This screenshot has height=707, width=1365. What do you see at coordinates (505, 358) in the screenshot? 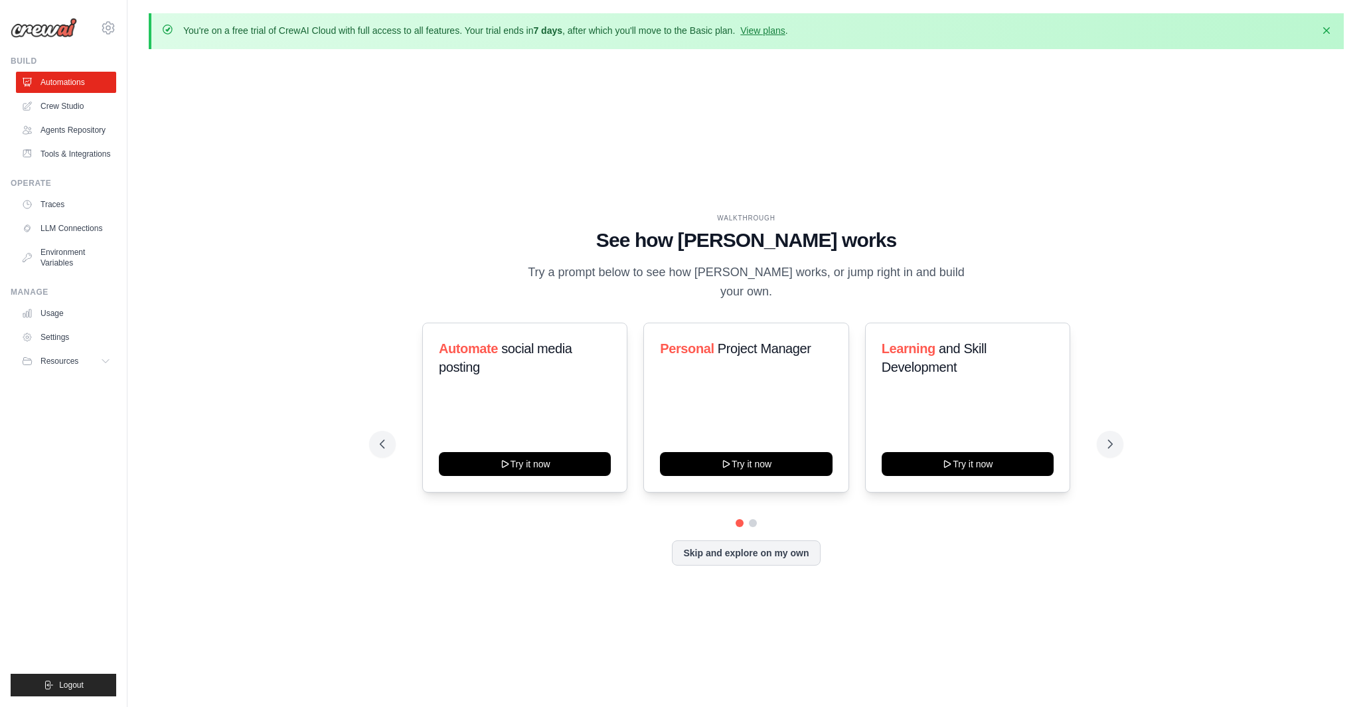
I see `span: social media posting` at bounding box center [505, 358].